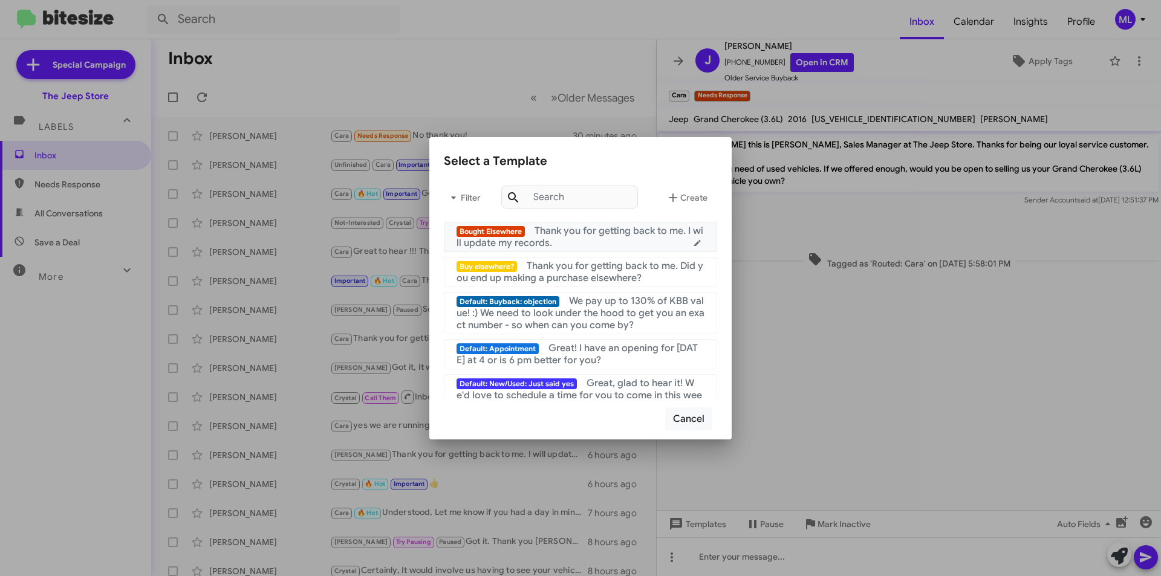 This screenshot has width=1161, height=576. What do you see at coordinates (570, 197) in the screenshot?
I see `input: Search` at bounding box center [570, 197].